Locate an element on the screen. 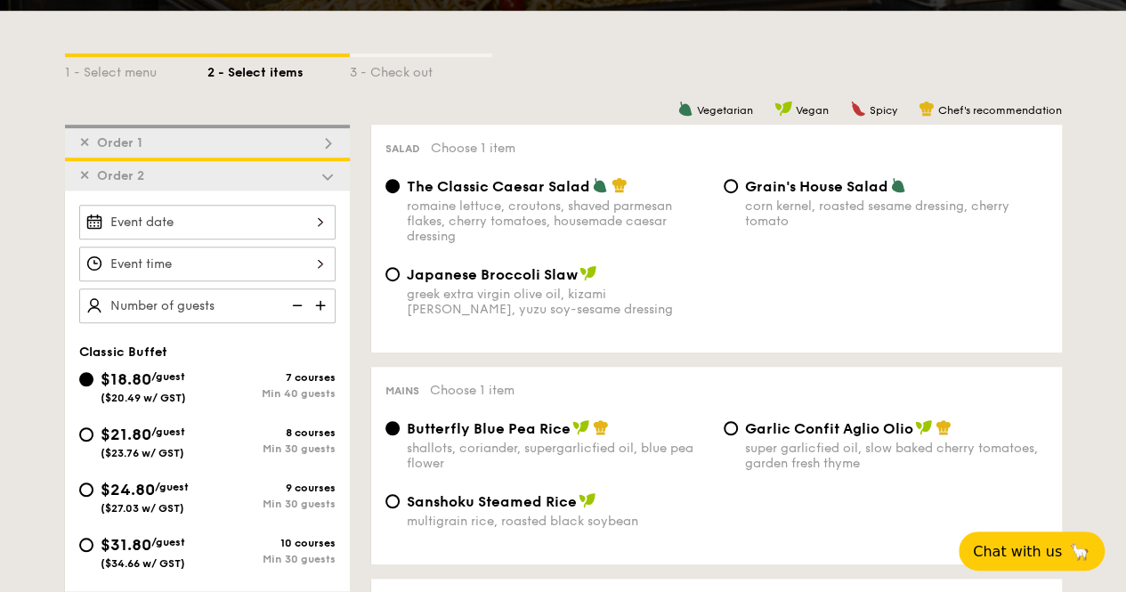 The height and width of the screenshot is (592, 1126). div: Min 40 guests is located at coordinates (272, 393).